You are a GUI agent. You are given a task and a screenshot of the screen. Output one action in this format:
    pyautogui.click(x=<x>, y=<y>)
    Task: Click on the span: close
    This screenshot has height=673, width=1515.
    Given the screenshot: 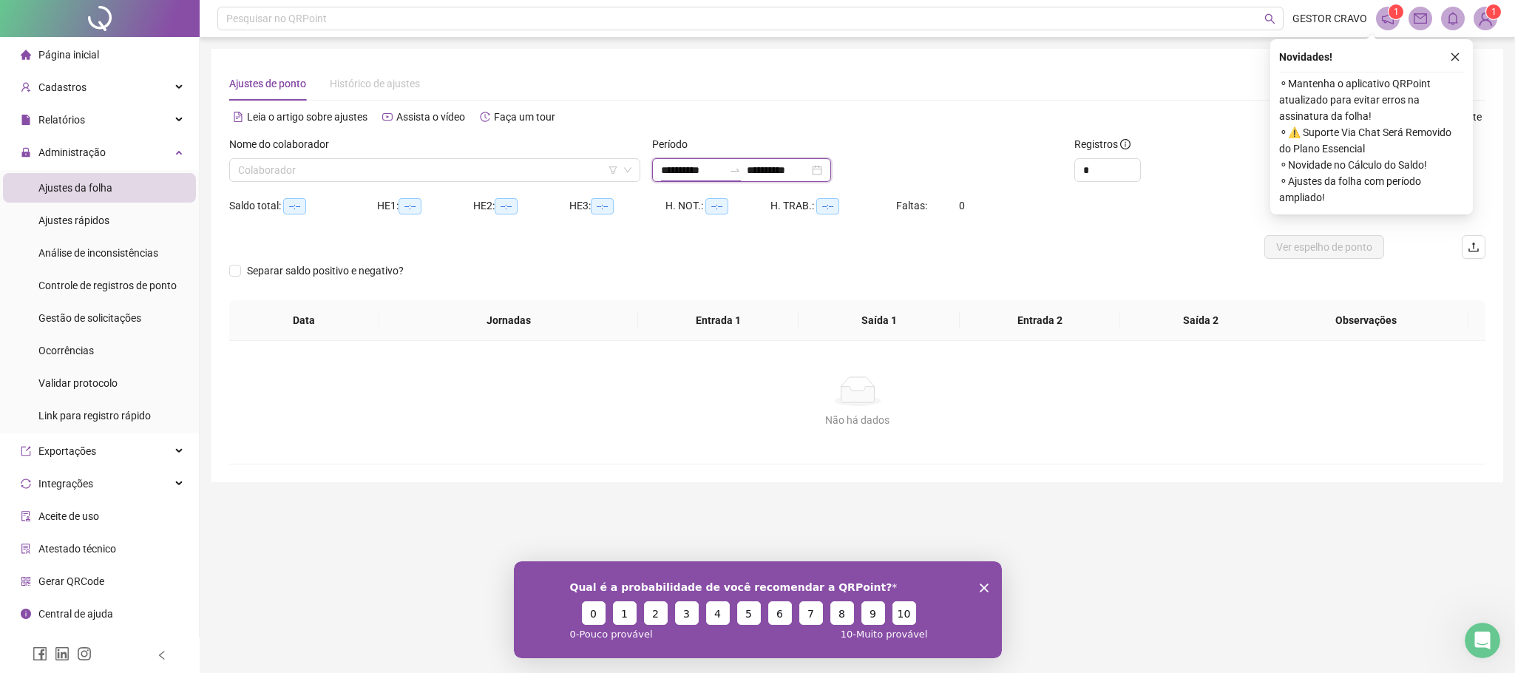 What is the action you would take?
    pyautogui.click(x=1455, y=57)
    